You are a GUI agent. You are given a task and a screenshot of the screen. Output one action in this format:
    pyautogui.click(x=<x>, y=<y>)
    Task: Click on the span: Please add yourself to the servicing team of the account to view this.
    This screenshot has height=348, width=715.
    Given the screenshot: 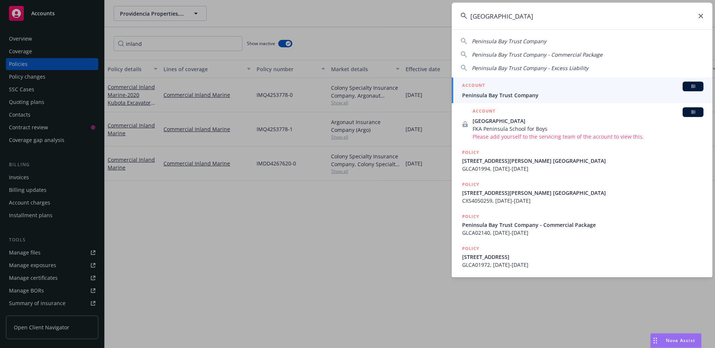 What is the action you would take?
    pyautogui.click(x=588, y=136)
    